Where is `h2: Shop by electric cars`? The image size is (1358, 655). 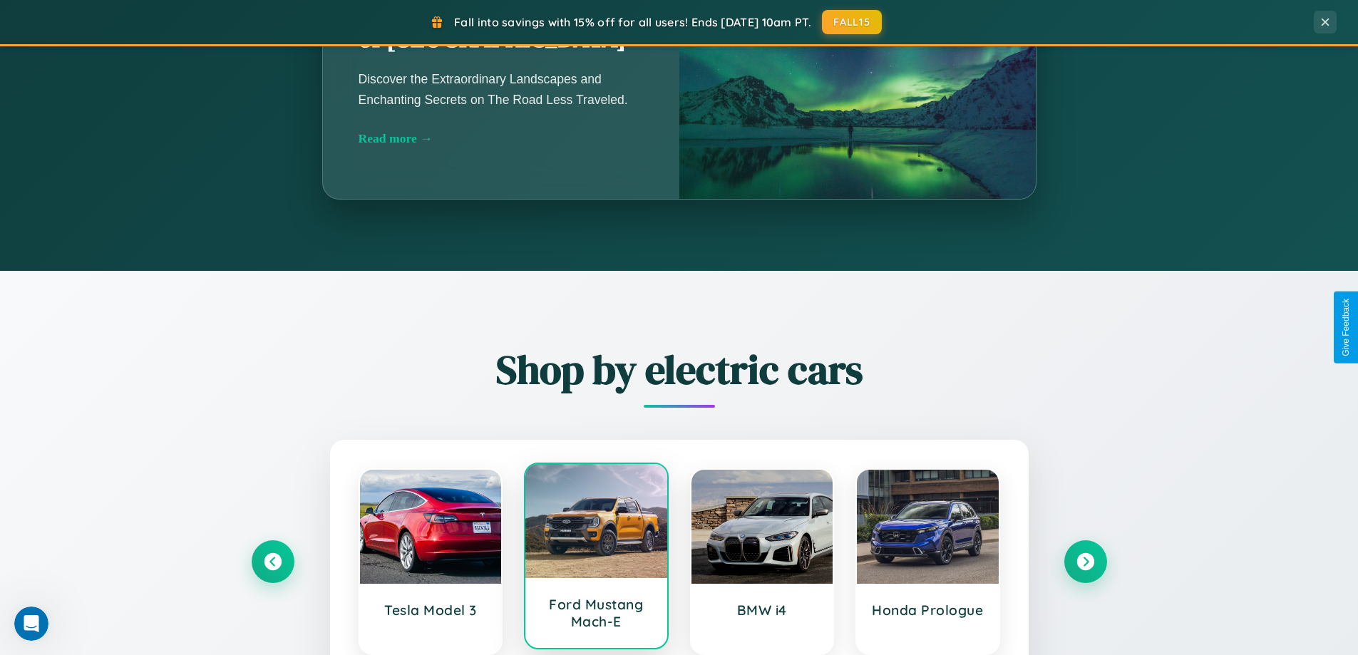 h2: Shop by electric cars is located at coordinates (680, 369).